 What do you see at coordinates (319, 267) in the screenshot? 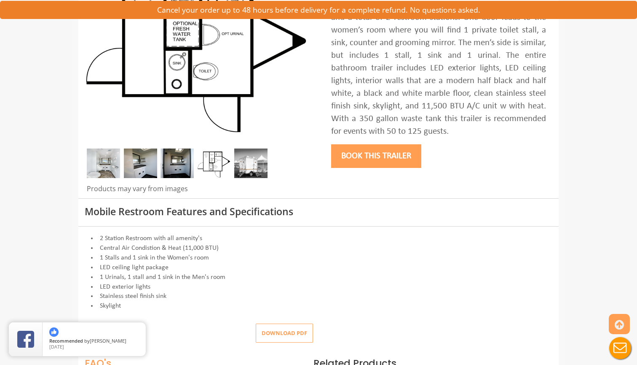
I see `li: LED ceiling light package` at bounding box center [319, 267].